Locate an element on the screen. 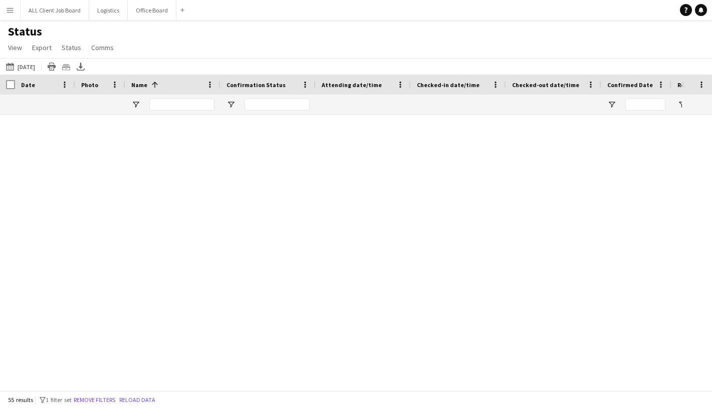  span: Export is located at coordinates (42, 48).